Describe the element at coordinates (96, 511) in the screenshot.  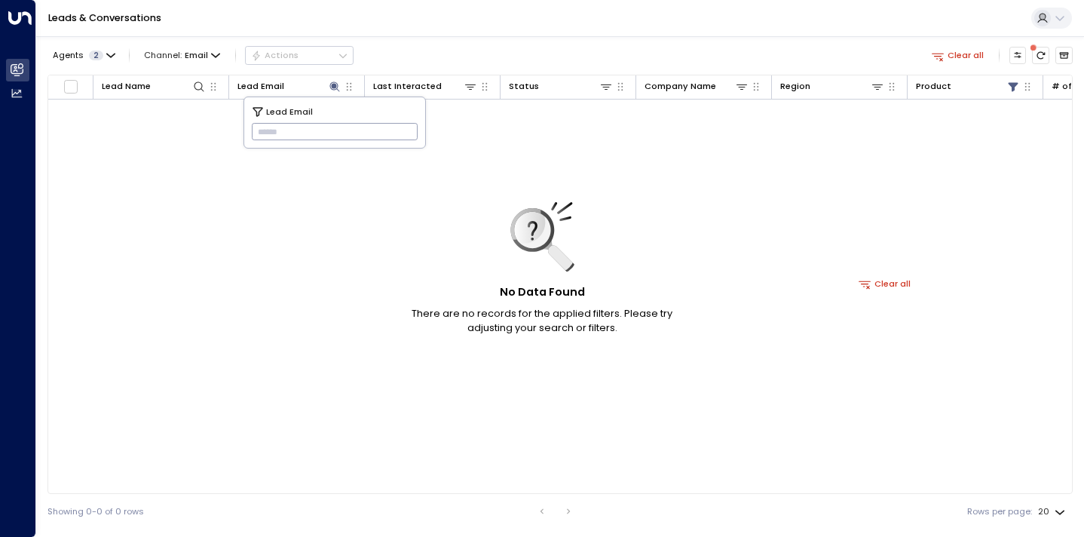
I see `div: Showing 0-0 of 0 rows` at that location.